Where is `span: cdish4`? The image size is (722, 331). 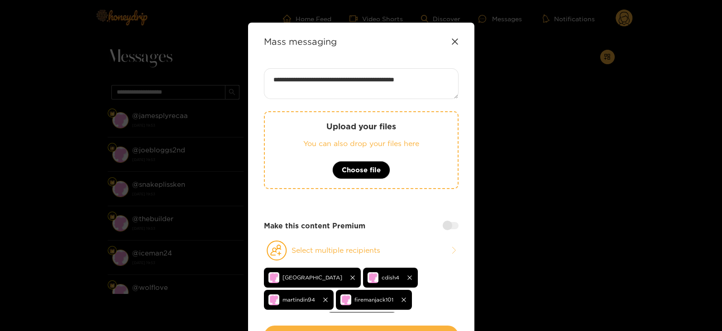 span: cdish4 is located at coordinates (390, 277).